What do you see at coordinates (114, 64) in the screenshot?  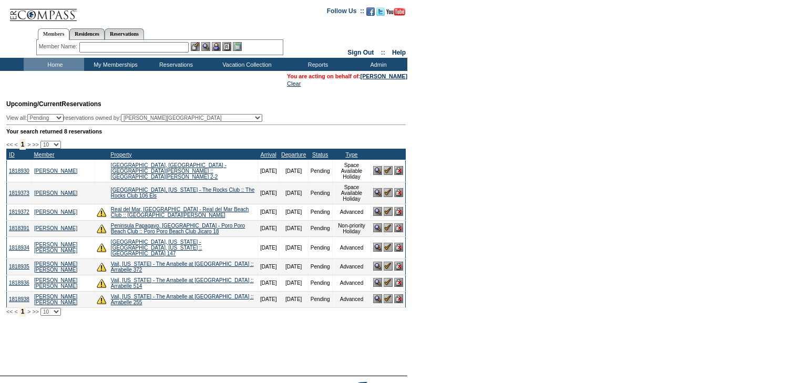 I see `td: My Memberships` at bounding box center [114, 64].